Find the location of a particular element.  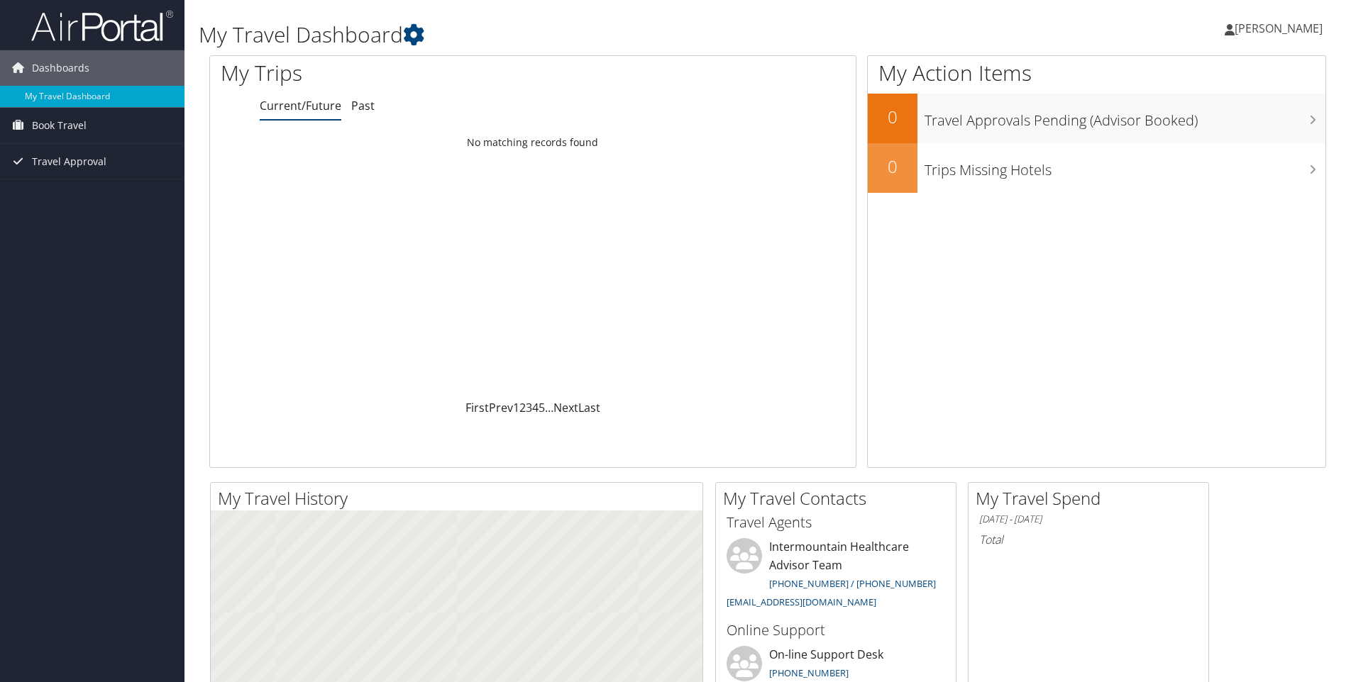

td: No matching records found is located at coordinates (533, 143).